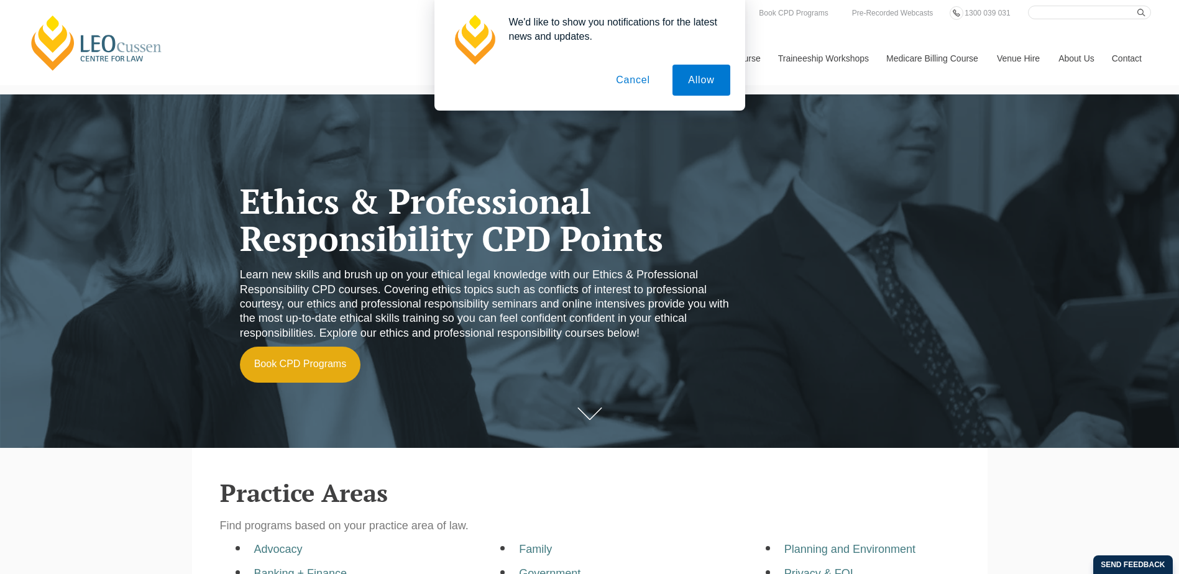 This screenshot has width=1179, height=574. What do you see at coordinates (850, 550) in the screenshot?
I see `a: Planning and Environment` at bounding box center [850, 550].